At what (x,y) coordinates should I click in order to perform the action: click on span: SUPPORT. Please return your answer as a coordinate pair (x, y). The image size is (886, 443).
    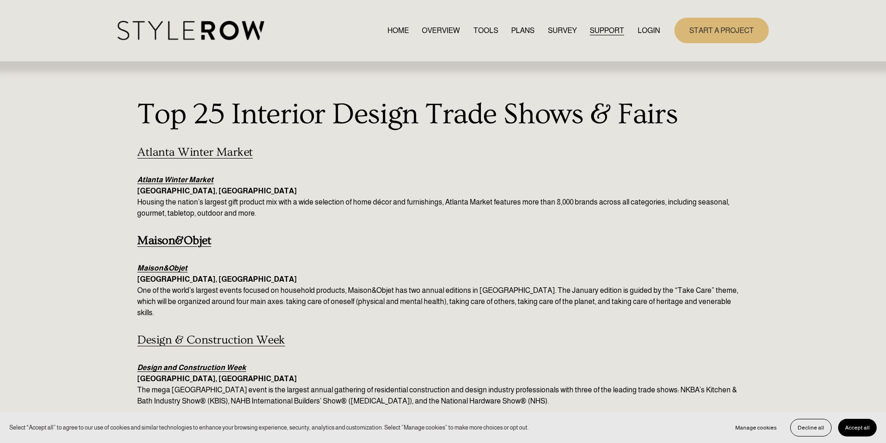
    Looking at the image, I should click on (607, 31).